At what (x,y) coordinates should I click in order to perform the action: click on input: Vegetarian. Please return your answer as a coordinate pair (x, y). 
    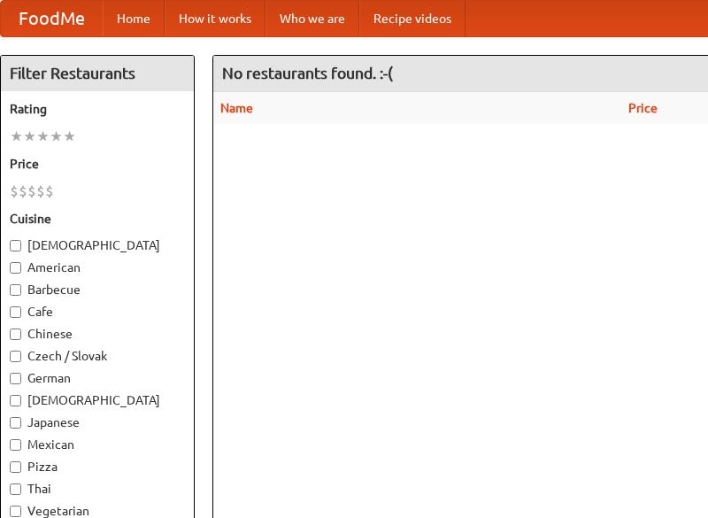
    Looking at the image, I should click on (15, 511).